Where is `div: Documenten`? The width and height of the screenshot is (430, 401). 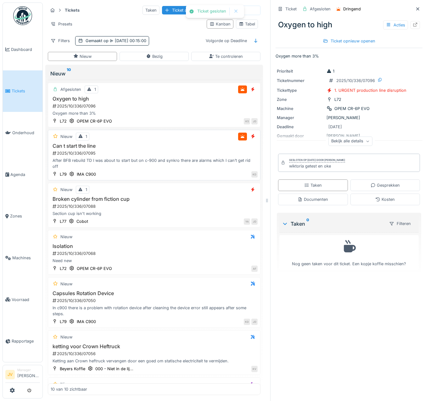 div: Documenten is located at coordinates (312, 199).